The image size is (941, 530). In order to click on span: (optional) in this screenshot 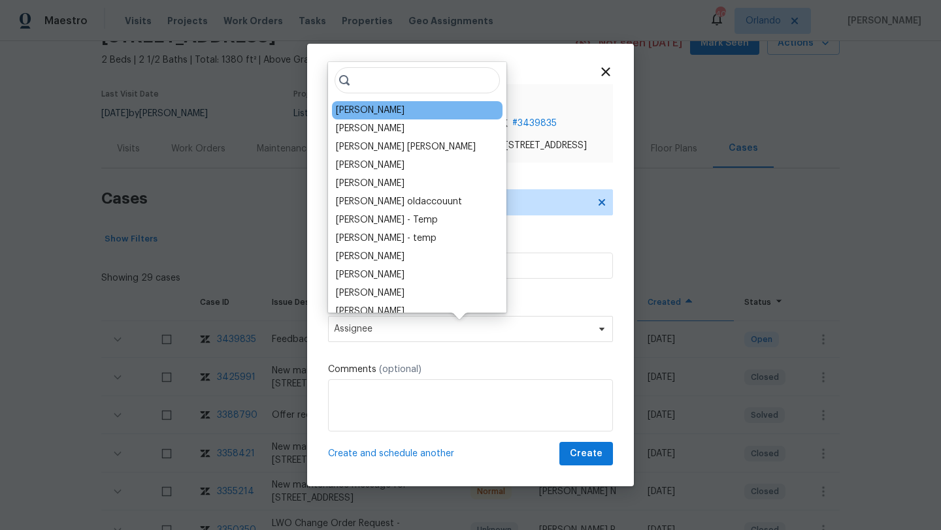, I will do `click(400, 370)`.